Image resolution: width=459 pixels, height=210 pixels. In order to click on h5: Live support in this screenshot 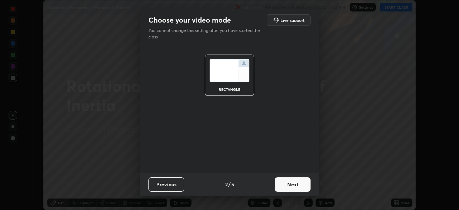, I will do `click(292, 20)`.